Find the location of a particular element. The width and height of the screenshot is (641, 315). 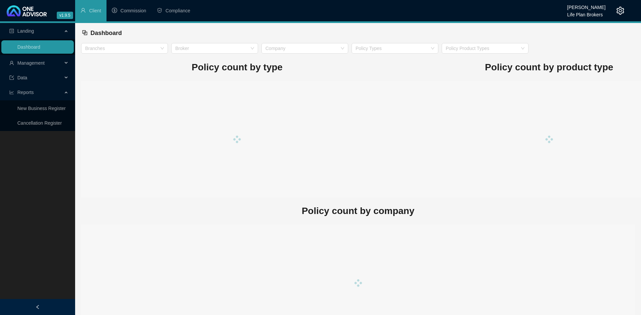

span: v1.9.5 is located at coordinates (65, 15).